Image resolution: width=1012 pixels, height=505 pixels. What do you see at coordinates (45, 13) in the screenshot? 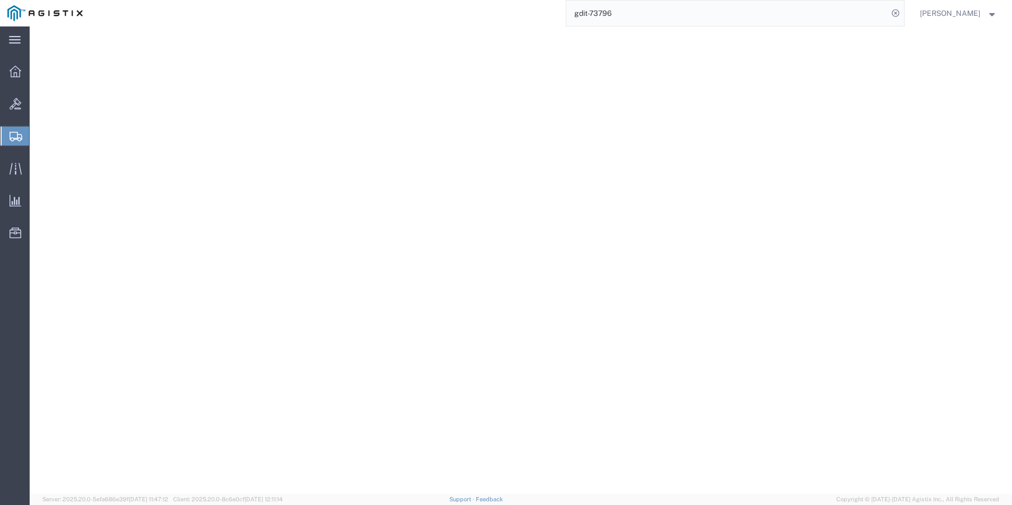
I see `img: logo` at bounding box center [45, 13].